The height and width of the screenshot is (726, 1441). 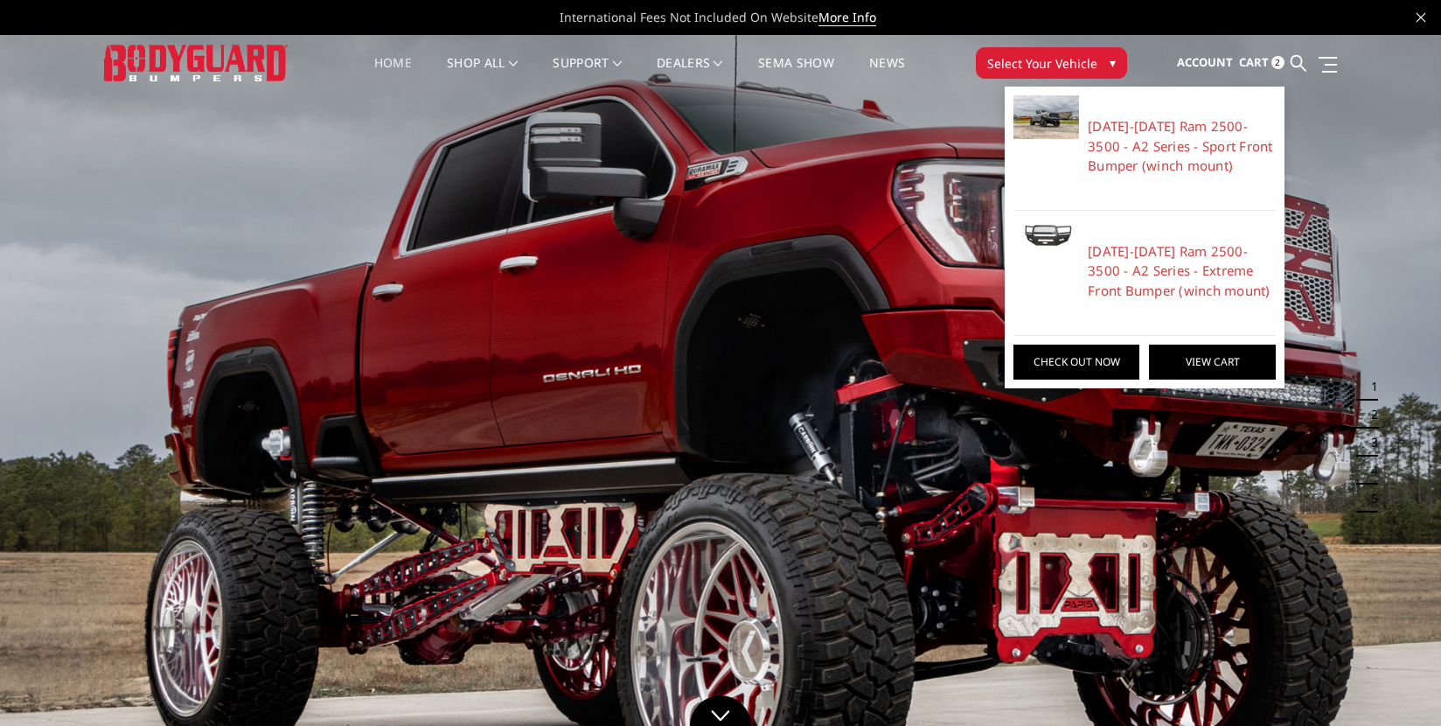 I want to click on img: 2019-2025 Ram 2500-3500 - A2 Series - Sport Front Bumper (winch mount), so click(x=1046, y=117).